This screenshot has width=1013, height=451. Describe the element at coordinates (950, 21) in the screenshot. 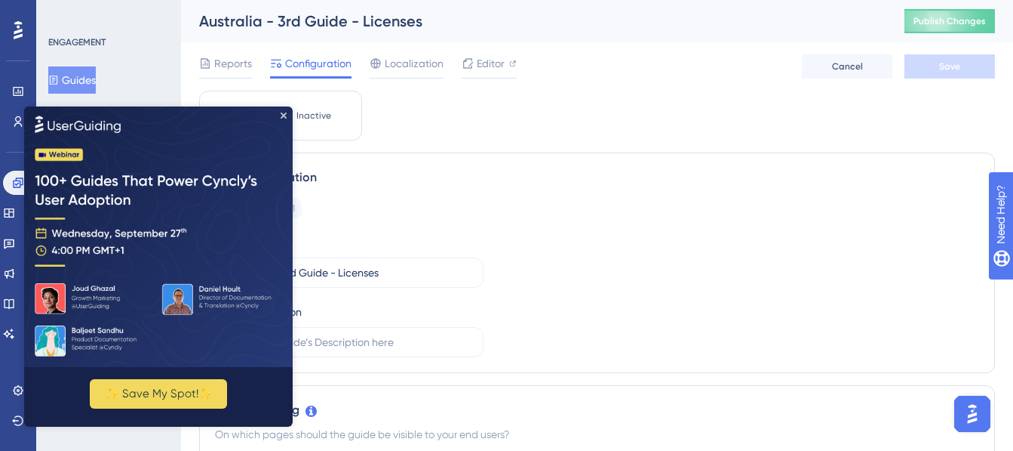

I see `button: Publish Changes` at that location.